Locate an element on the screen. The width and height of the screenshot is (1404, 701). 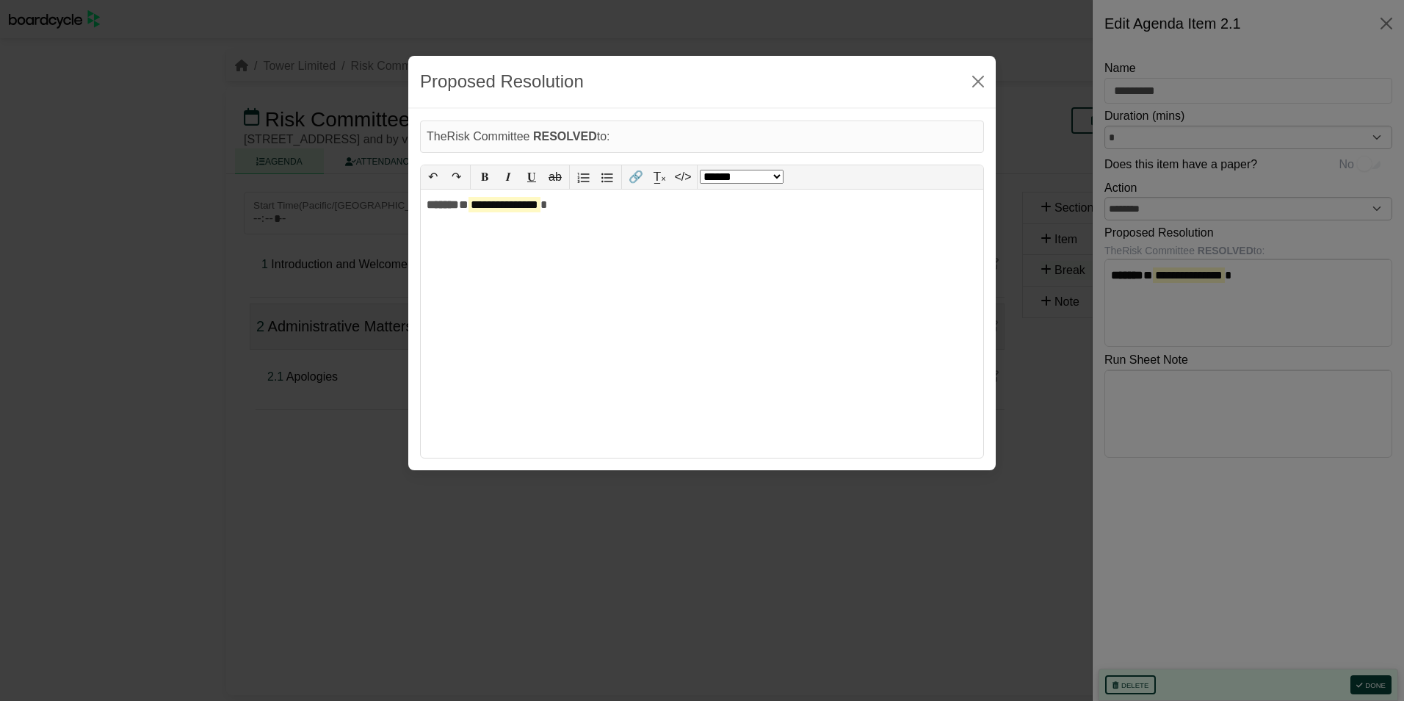
button: Close is located at coordinates (978, 82).